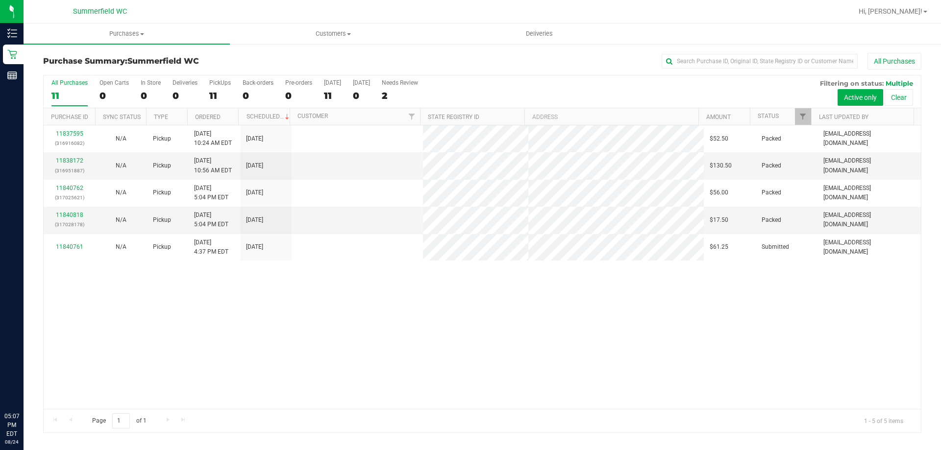  What do you see at coordinates (611, 117) in the screenshot?
I see `th: Address` at bounding box center [611, 117].